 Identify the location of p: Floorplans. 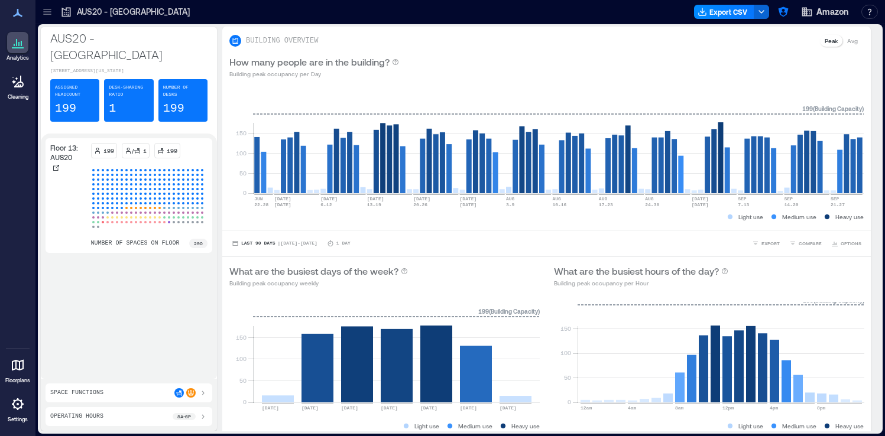
(18, 381).